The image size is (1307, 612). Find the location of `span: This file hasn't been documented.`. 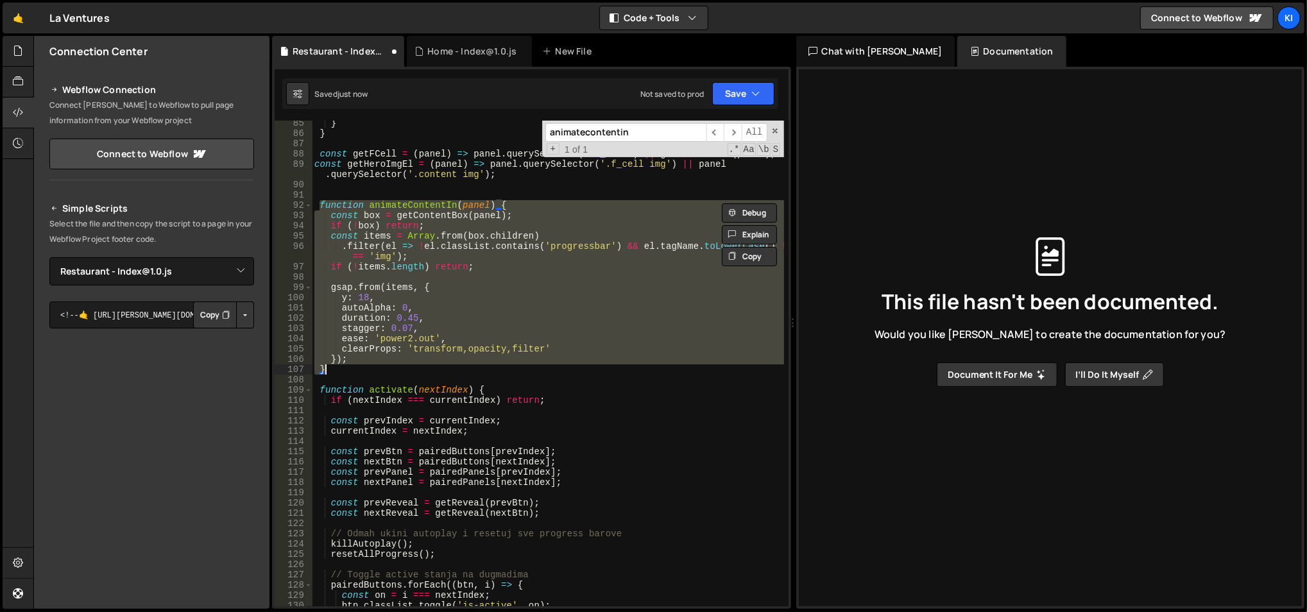

span: This file hasn't been documented. is located at coordinates (1050, 302).